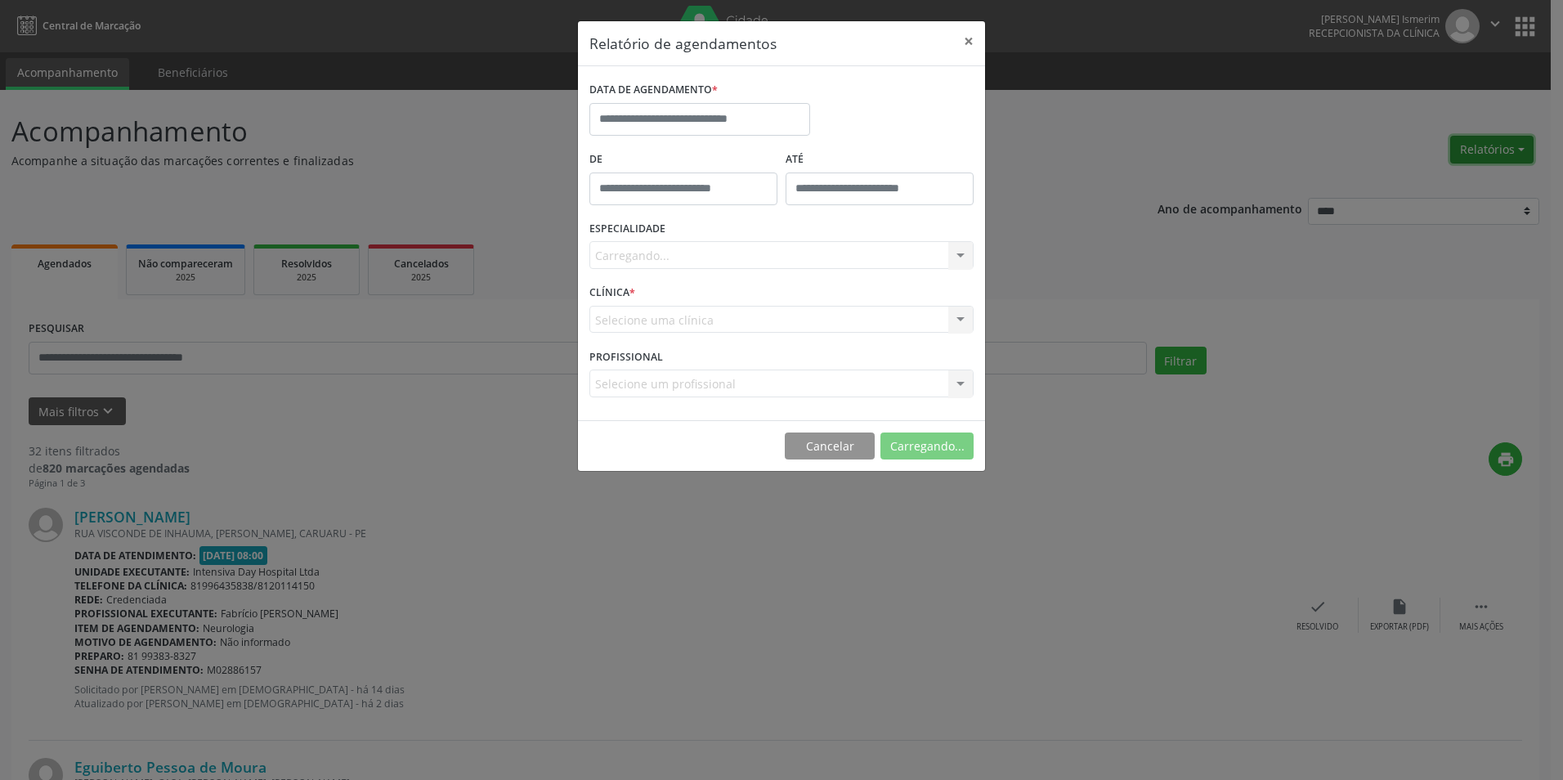 The width and height of the screenshot is (1563, 780). I want to click on label: DATA DE AGENDAMENTO, so click(653, 90).